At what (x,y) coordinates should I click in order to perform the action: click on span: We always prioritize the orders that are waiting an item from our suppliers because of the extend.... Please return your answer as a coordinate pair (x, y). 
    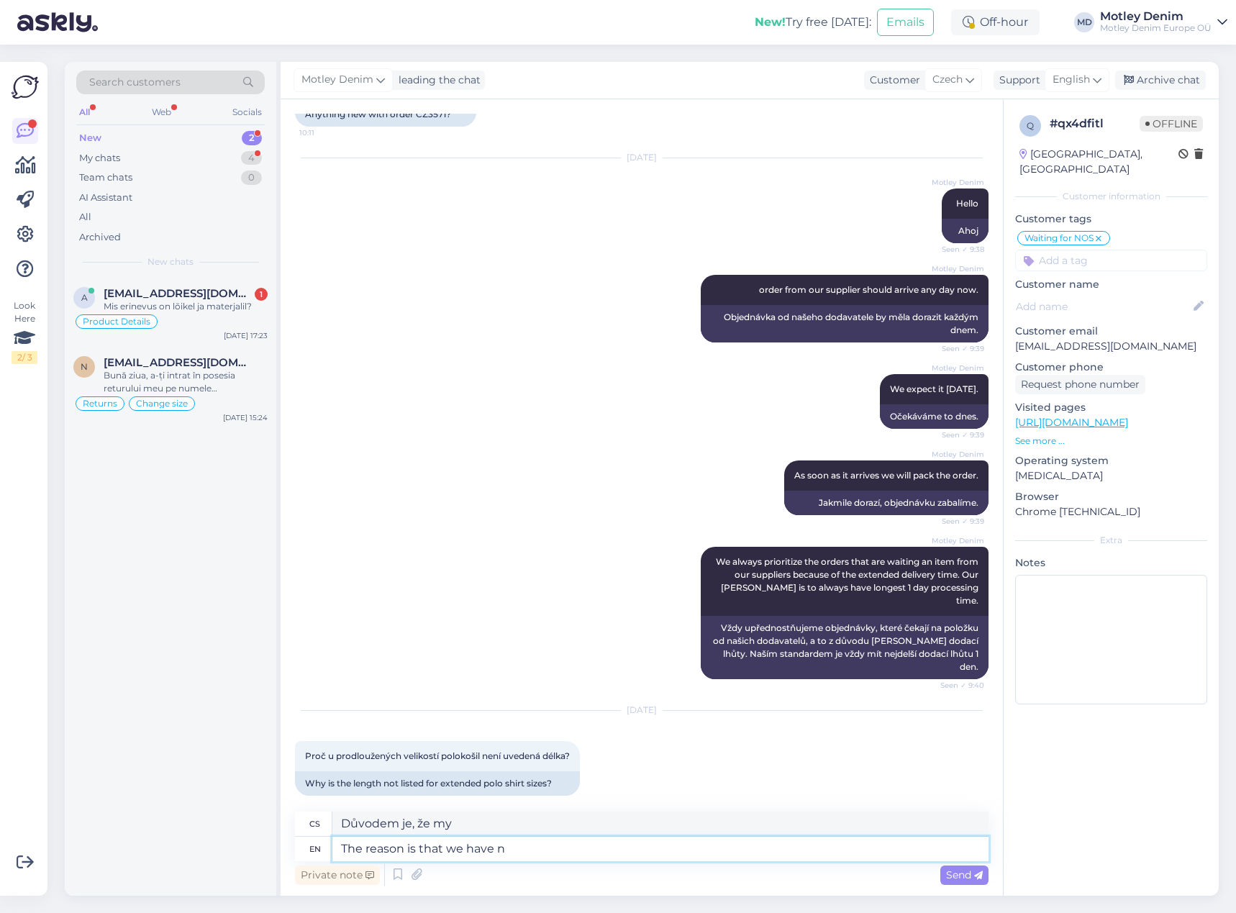
    Looking at the image, I should click on (848, 580).